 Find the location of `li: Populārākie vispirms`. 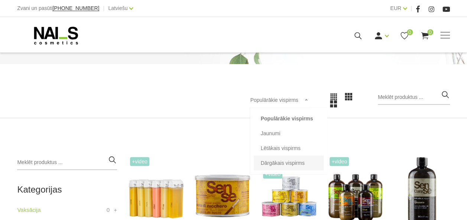

li: Populārākie vispirms is located at coordinates (288, 119).